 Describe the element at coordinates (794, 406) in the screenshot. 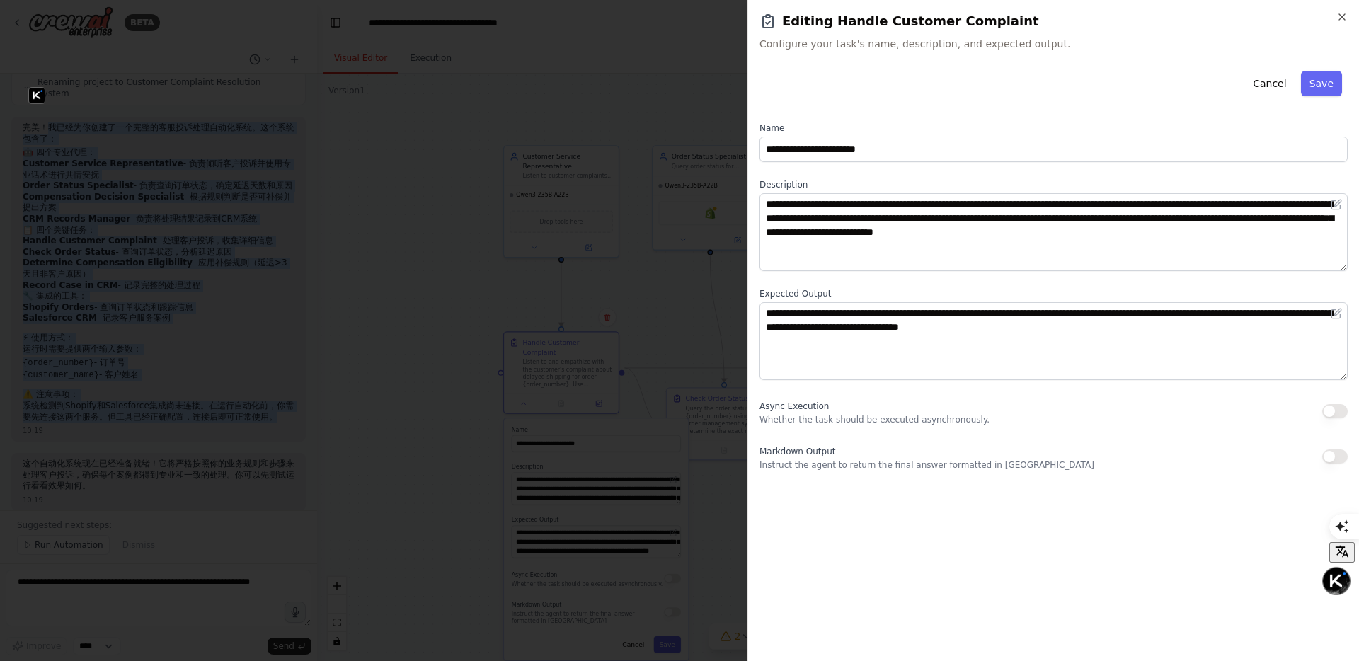

I see `span: Async Execution` at that location.